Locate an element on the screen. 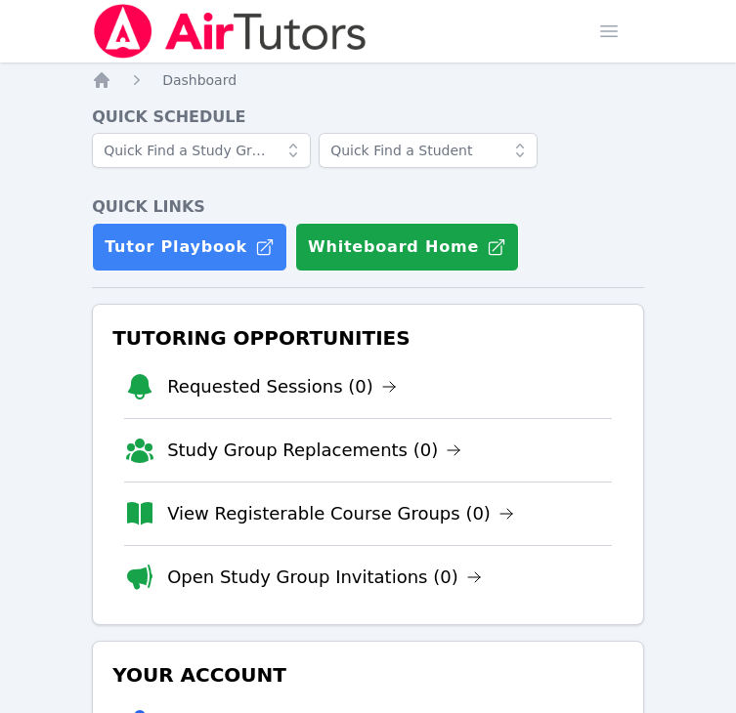  a: Open Study Group Invitations (0) is located at coordinates (324, 578).